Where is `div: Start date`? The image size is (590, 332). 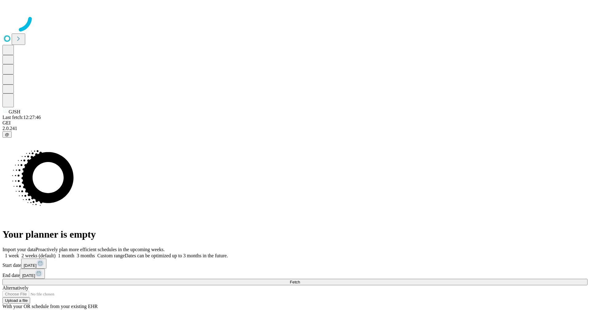 div: Start date is located at coordinates (295, 264).